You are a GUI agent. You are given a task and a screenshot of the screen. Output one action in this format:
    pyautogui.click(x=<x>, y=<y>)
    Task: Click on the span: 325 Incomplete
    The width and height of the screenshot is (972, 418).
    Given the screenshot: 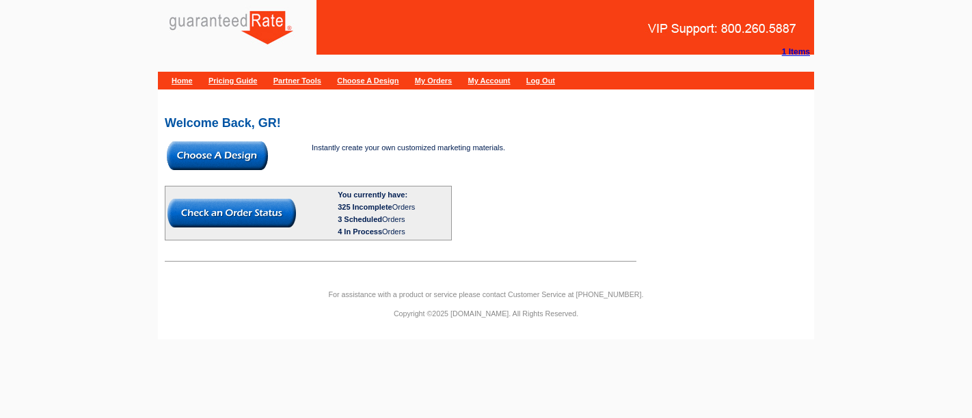 What is the action you would take?
    pyautogui.click(x=364, y=207)
    